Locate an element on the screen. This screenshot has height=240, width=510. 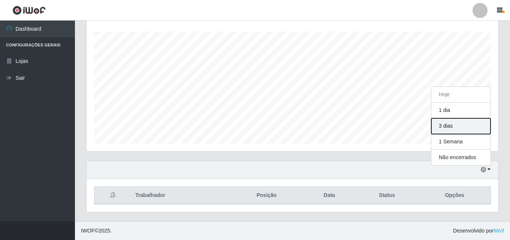
button: Hoje is located at coordinates (461, 95).